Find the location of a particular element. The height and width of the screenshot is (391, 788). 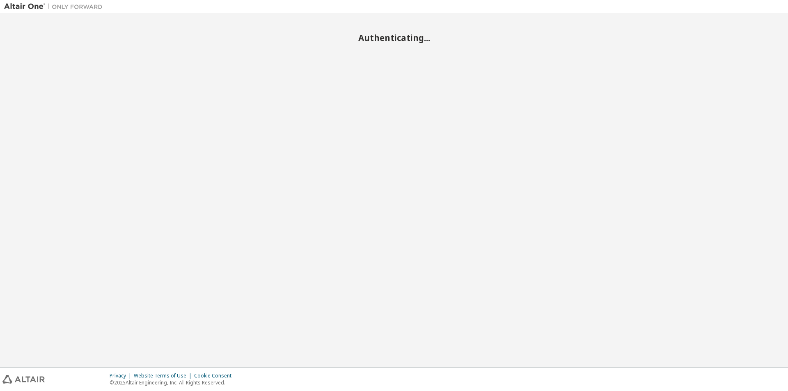

div: Privacy is located at coordinates (122, 376).